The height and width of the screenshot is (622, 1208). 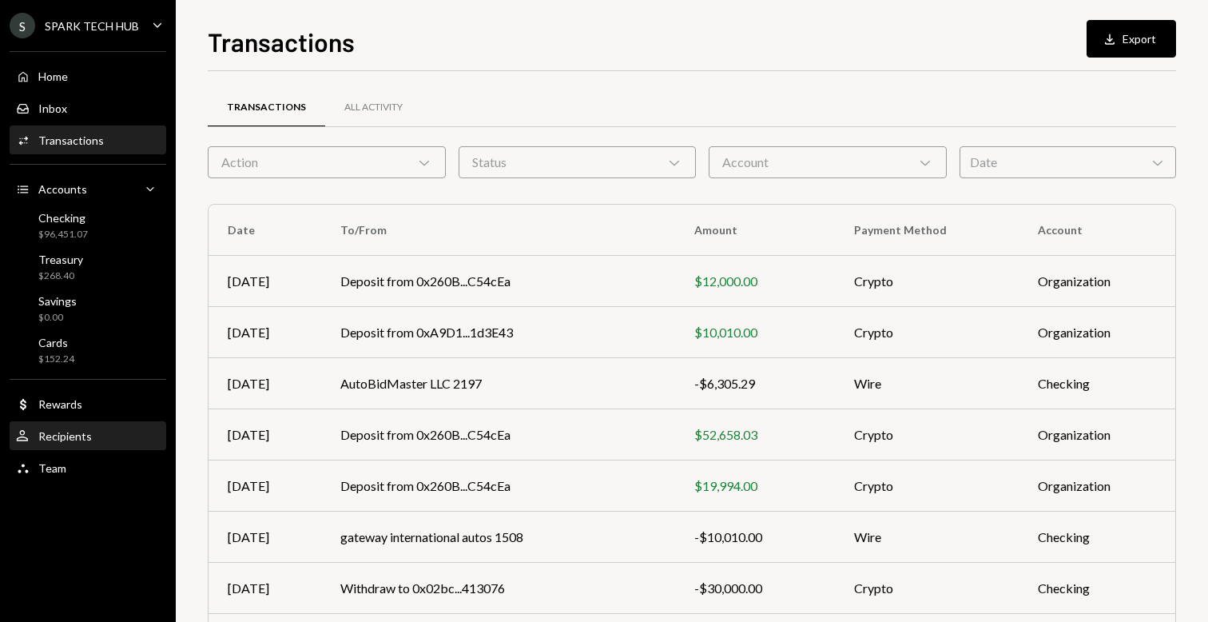 I want to click on div: Team, so click(x=52, y=467).